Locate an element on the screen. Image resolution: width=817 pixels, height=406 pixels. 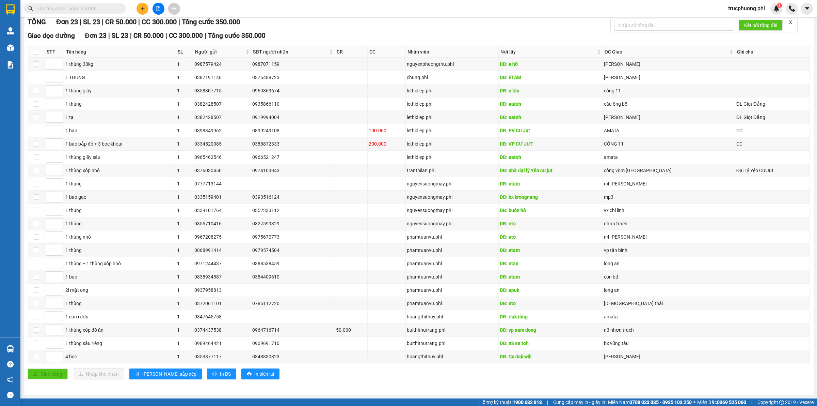
span: Giao dọc đường is located at coordinates (51, 35).